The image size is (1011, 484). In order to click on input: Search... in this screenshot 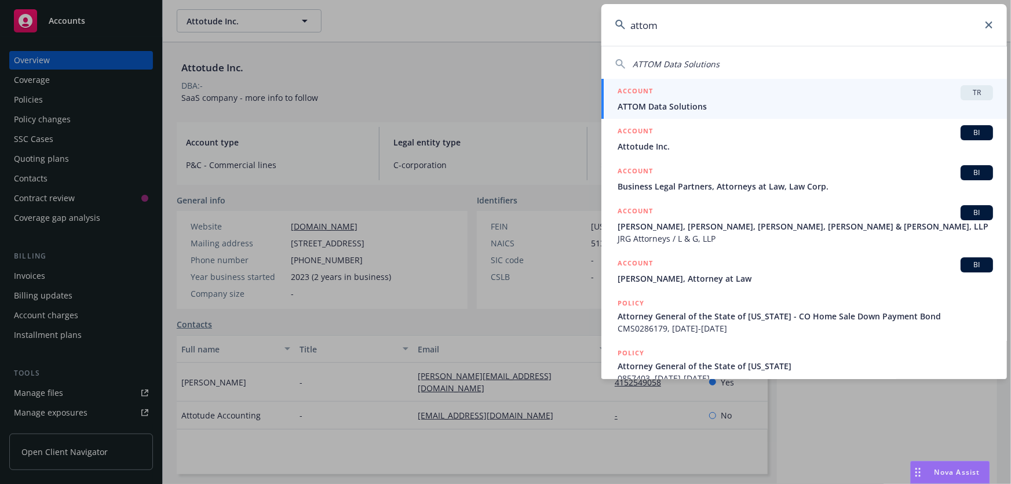, I will do `click(804, 25)`.